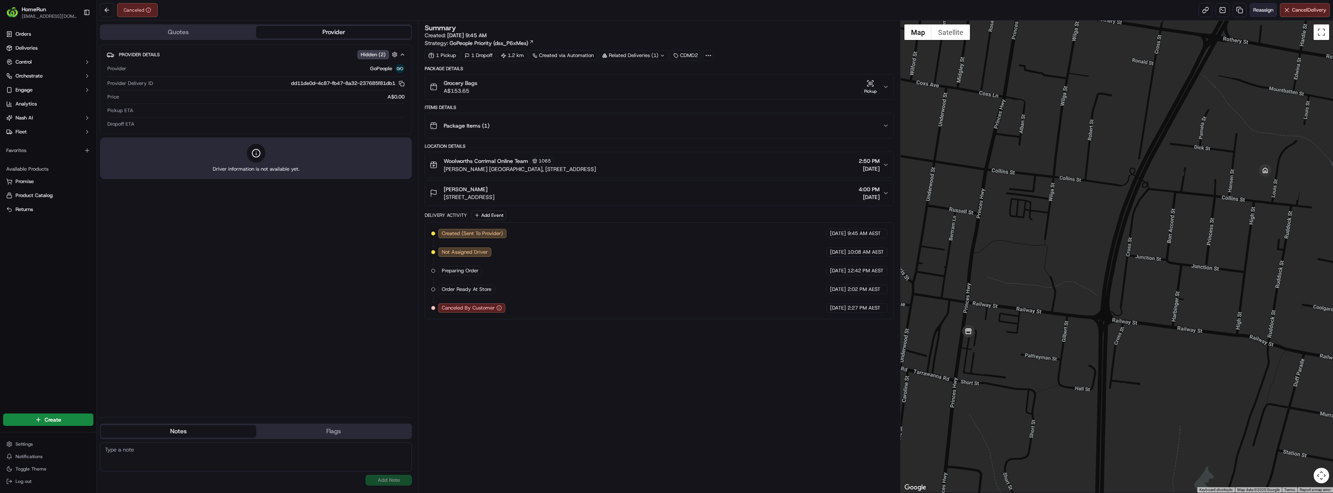 This screenshot has height=493, width=1333. I want to click on span: 10:08 AM AEST, so click(866, 252).